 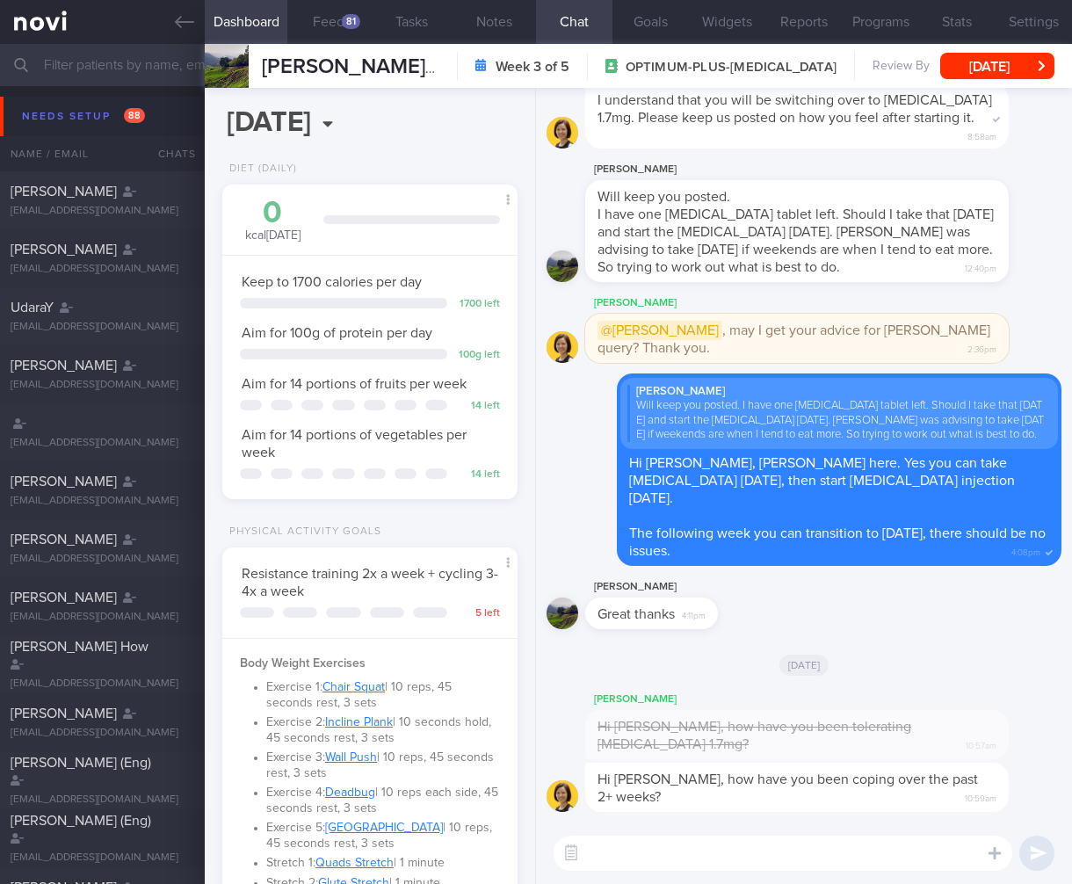 I want to click on li: Exercise 2: | 10 seconds hold, 45 seconds rest, 3 sets, so click(x=383, y=728).